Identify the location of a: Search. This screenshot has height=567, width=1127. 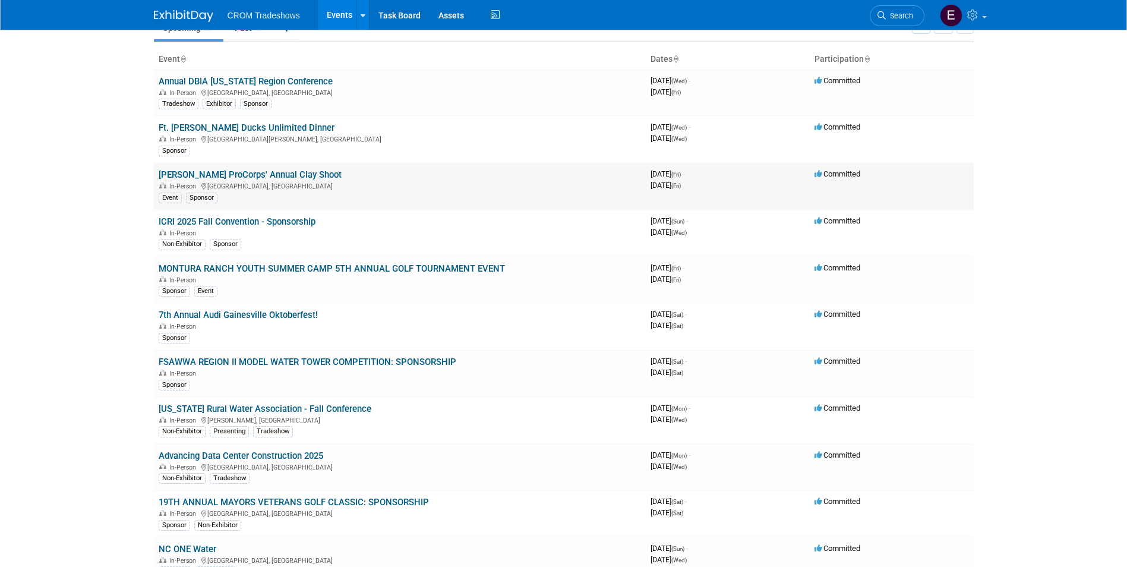
(897, 15).